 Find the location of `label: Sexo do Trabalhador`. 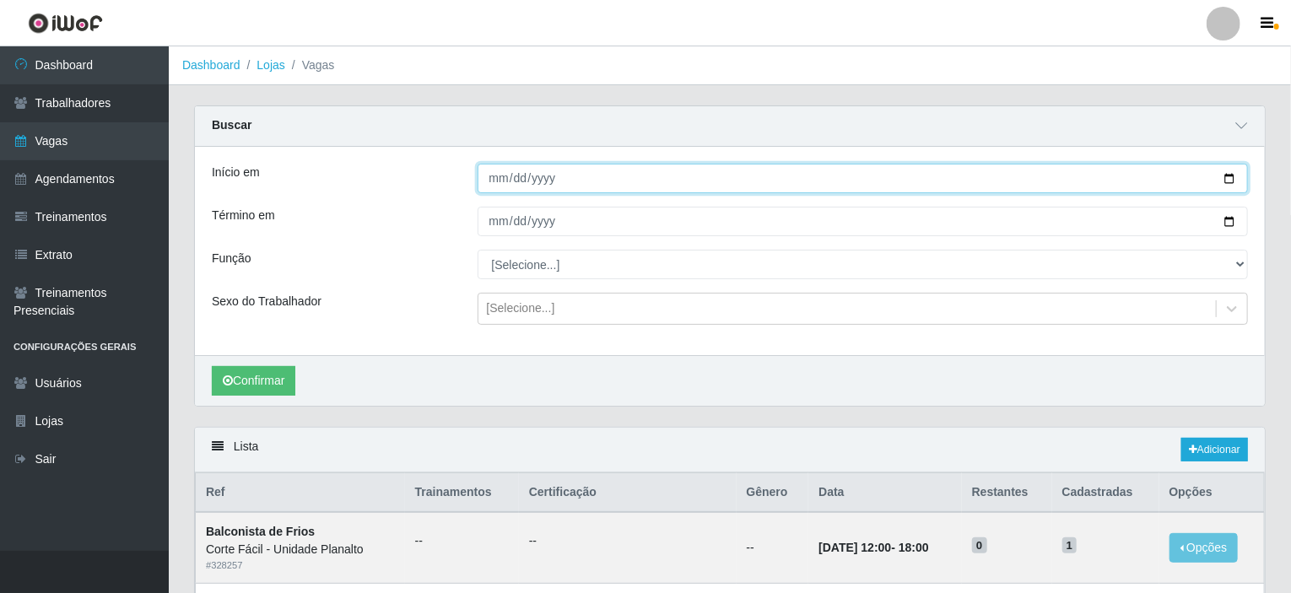

label: Sexo do Trabalhador is located at coordinates (267, 301).